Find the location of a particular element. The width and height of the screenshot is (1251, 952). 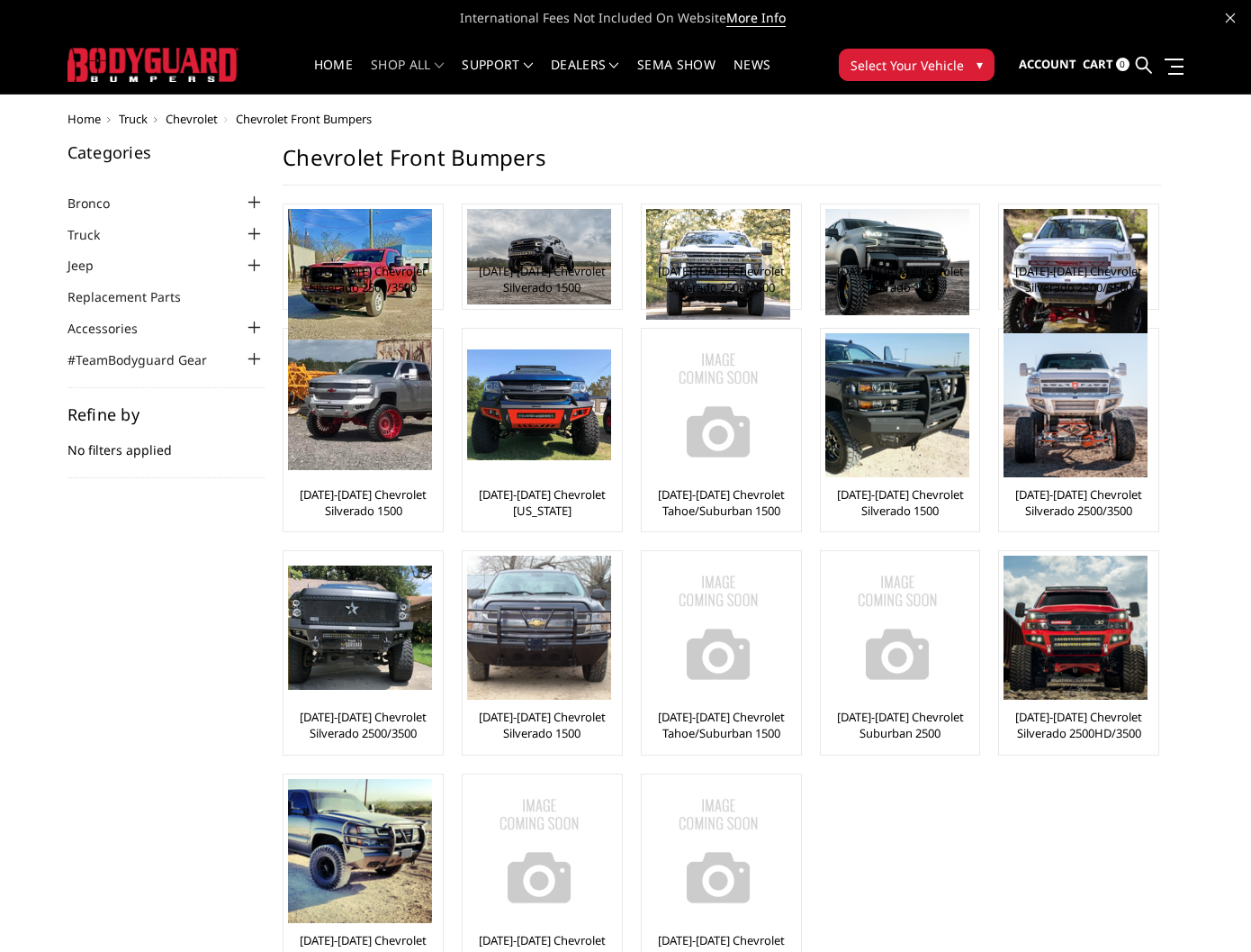

a: Support is located at coordinates (497, 76).